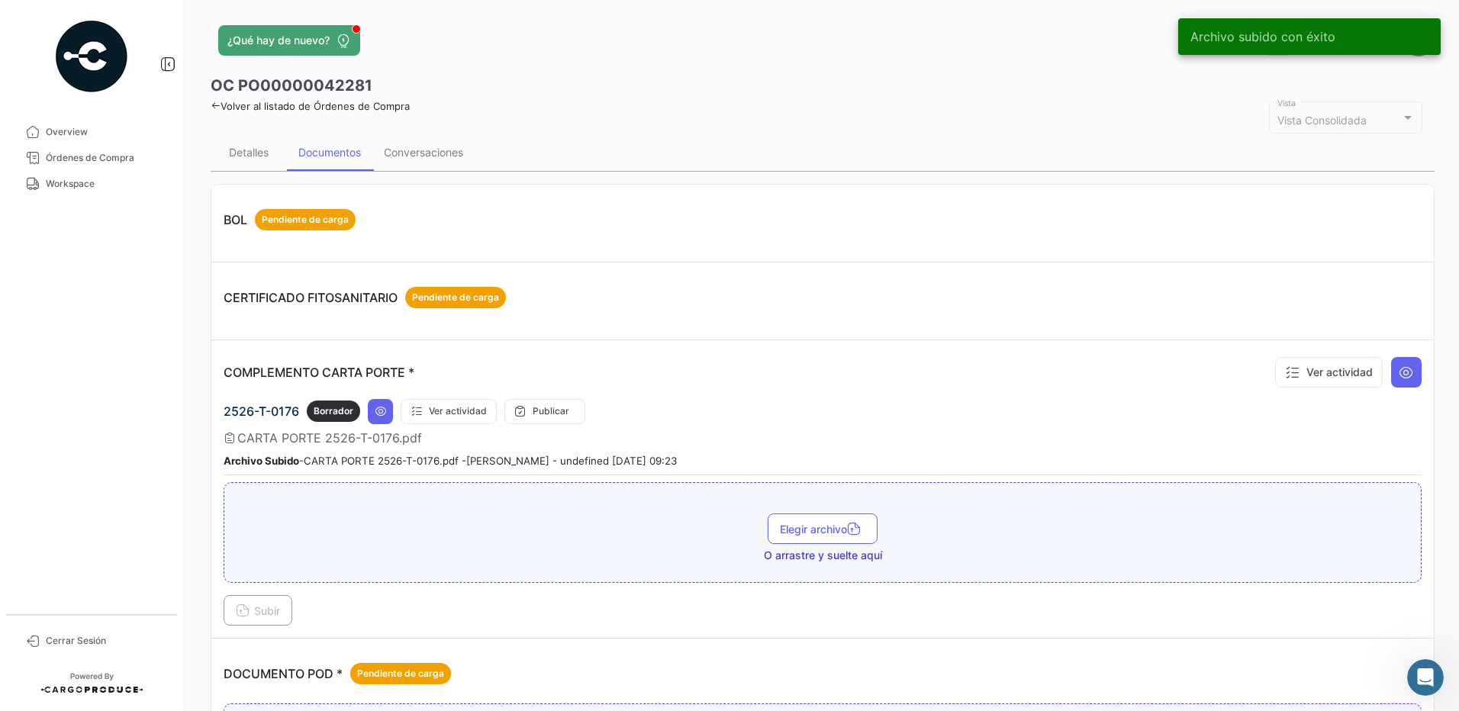 This screenshot has height=711, width=1459. Describe the element at coordinates (289, 220) in the screenshot. I see `p: BOL` at that location.